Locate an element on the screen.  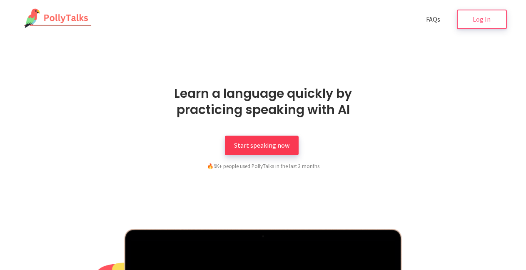
a: FAQs is located at coordinates (433, 19).